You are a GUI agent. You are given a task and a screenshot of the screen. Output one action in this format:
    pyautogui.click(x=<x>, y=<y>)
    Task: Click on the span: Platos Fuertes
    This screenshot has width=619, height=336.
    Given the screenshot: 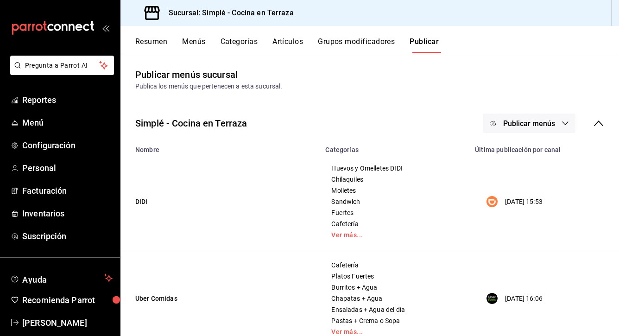 What is the action you would take?
    pyautogui.click(x=394, y=276)
    